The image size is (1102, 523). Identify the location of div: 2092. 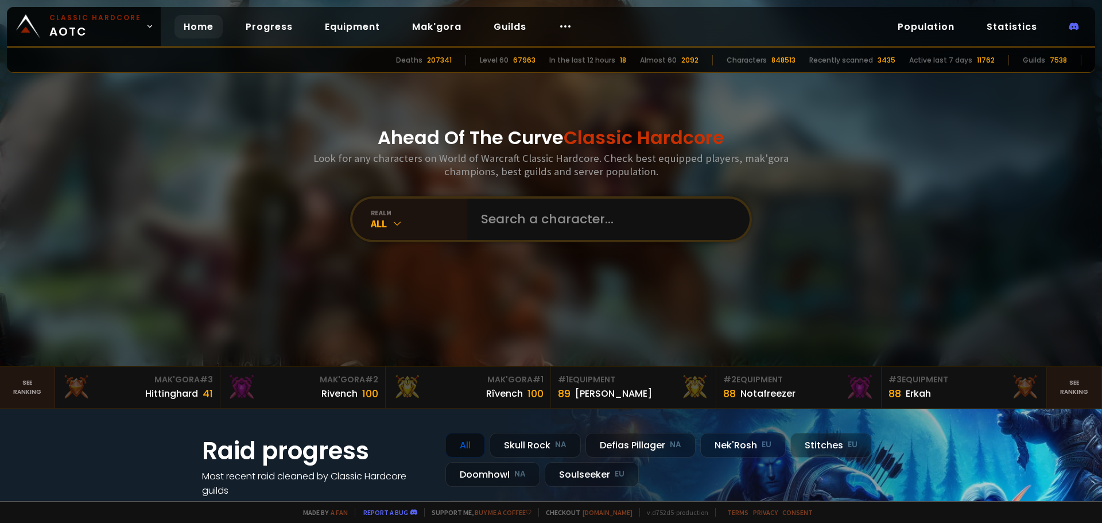
(690, 60).